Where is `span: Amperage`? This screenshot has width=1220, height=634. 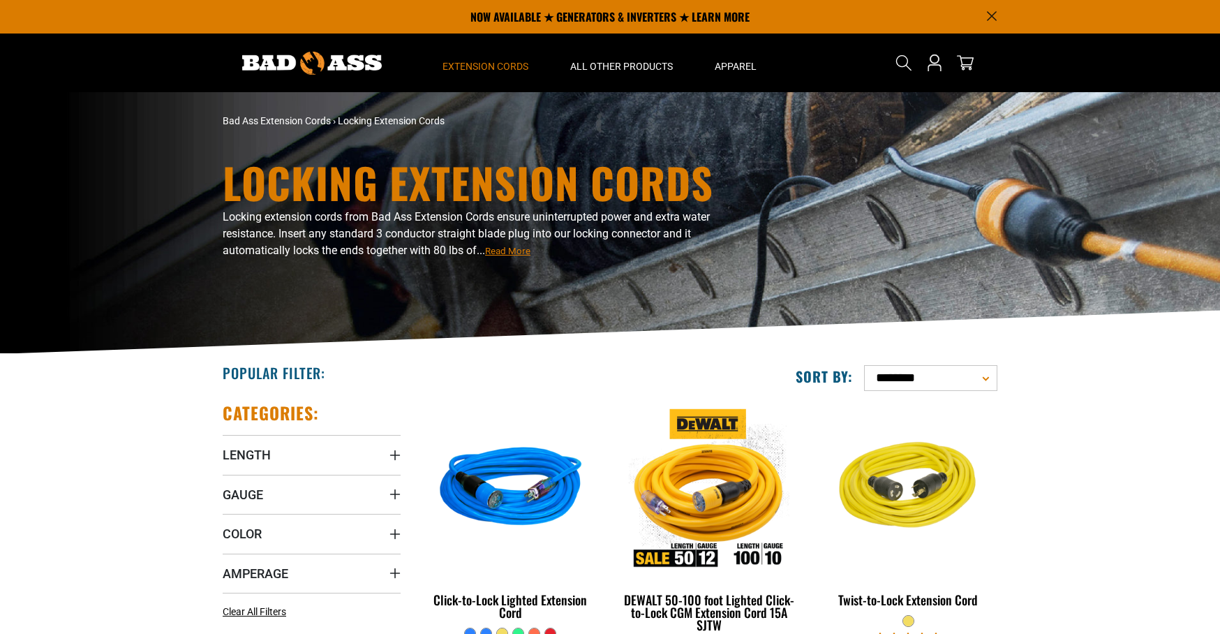
span: Amperage is located at coordinates (255, 573).